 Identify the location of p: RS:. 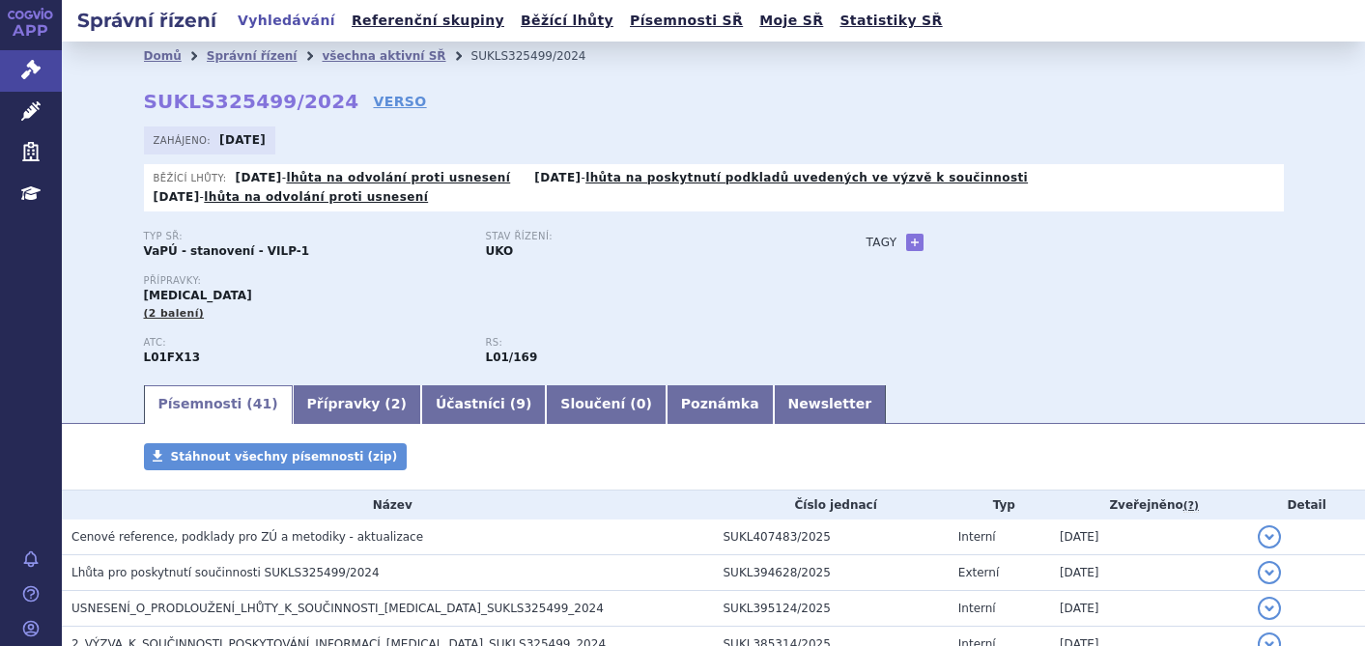
(647, 343).